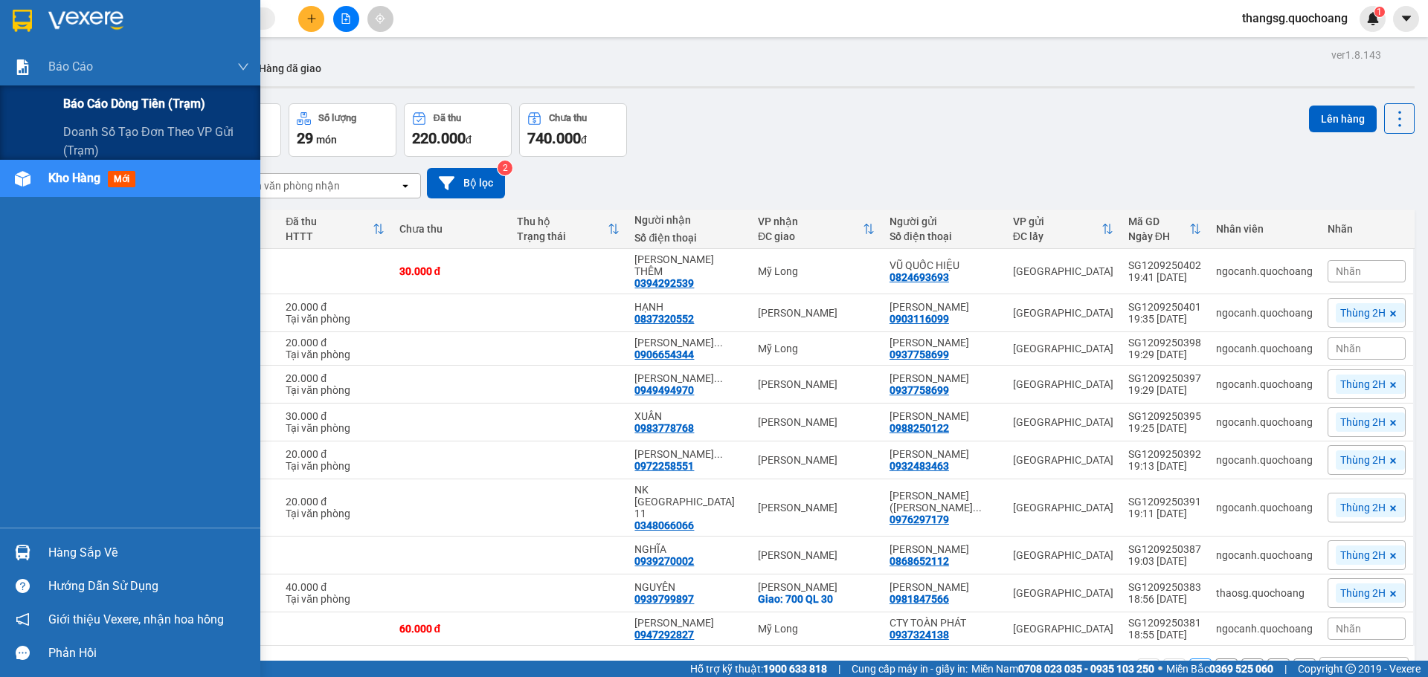  What do you see at coordinates (311, 19) in the screenshot?
I see `button: plus` at bounding box center [311, 19].